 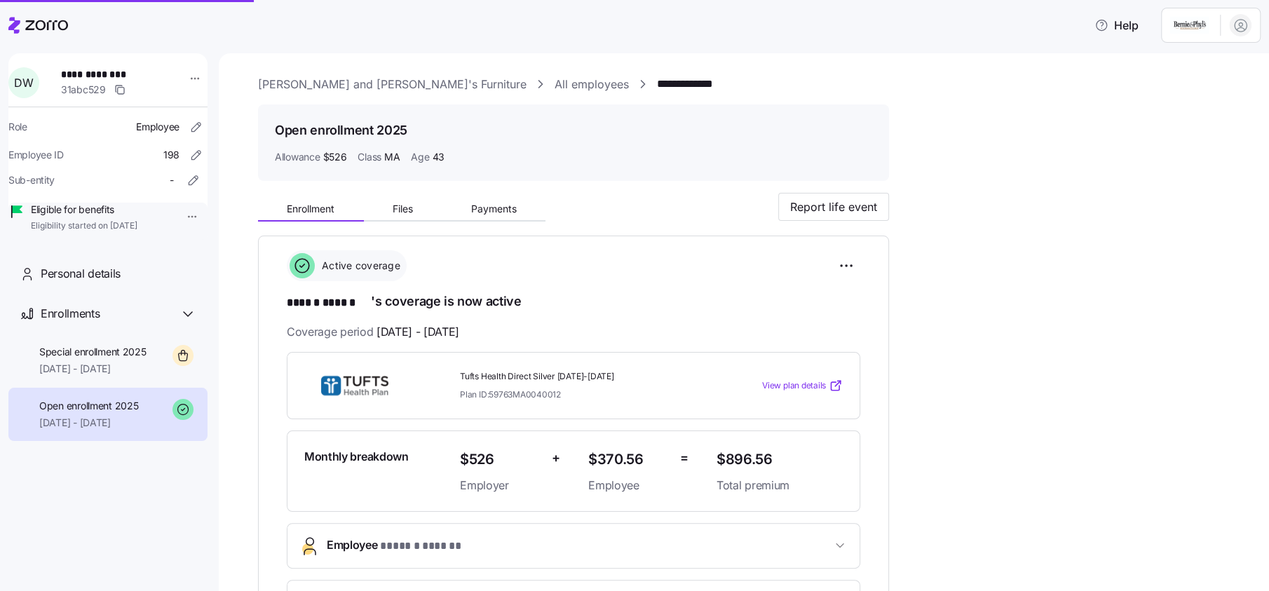 What do you see at coordinates (341, 130) in the screenshot?
I see `h1: Open enrollment 2025` at bounding box center [341, 130].